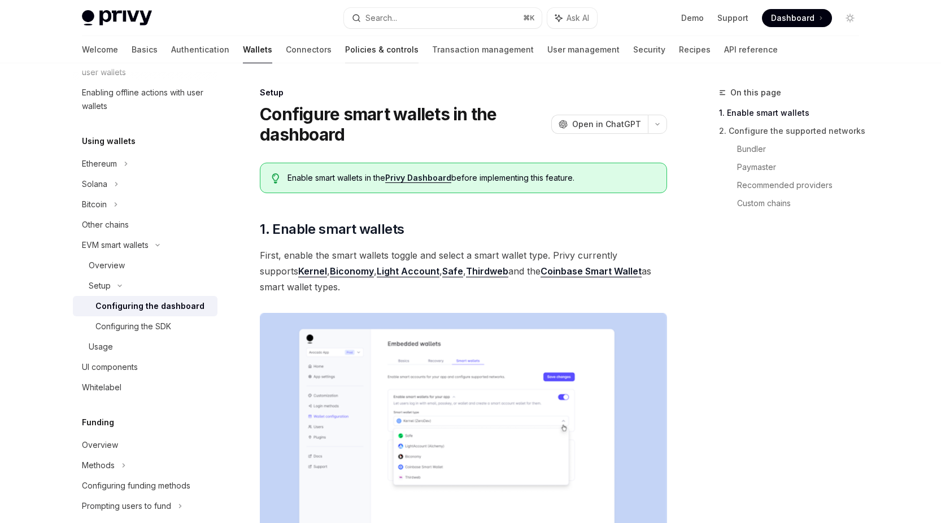  Describe the element at coordinates (381, 18) in the screenshot. I see `div: Search...` at that location.